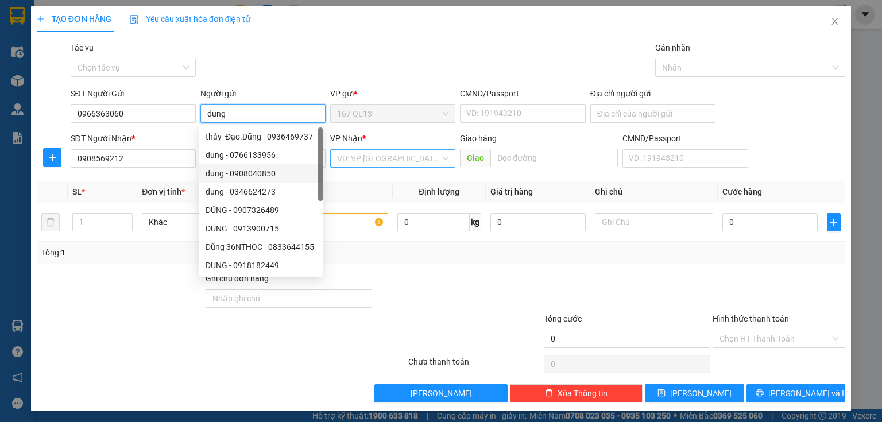 The image size is (882, 422). I want to click on input: Ghi chú đơn hàng, so click(289, 298).